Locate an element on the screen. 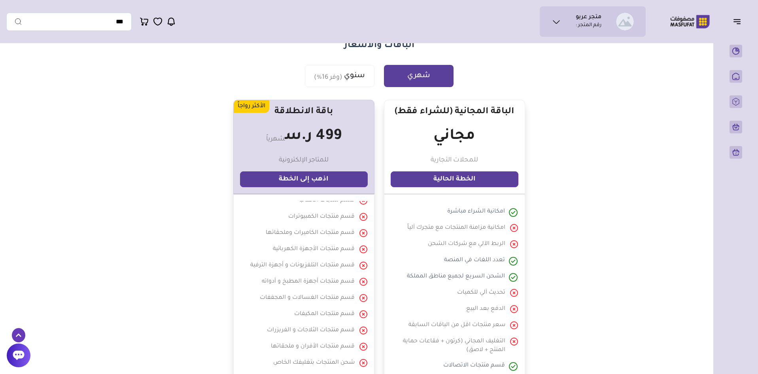 Image resolution: width=758 pixels, height=374 pixels. div: قسم منتجات الالعاب is located at coordinates (327, 201).